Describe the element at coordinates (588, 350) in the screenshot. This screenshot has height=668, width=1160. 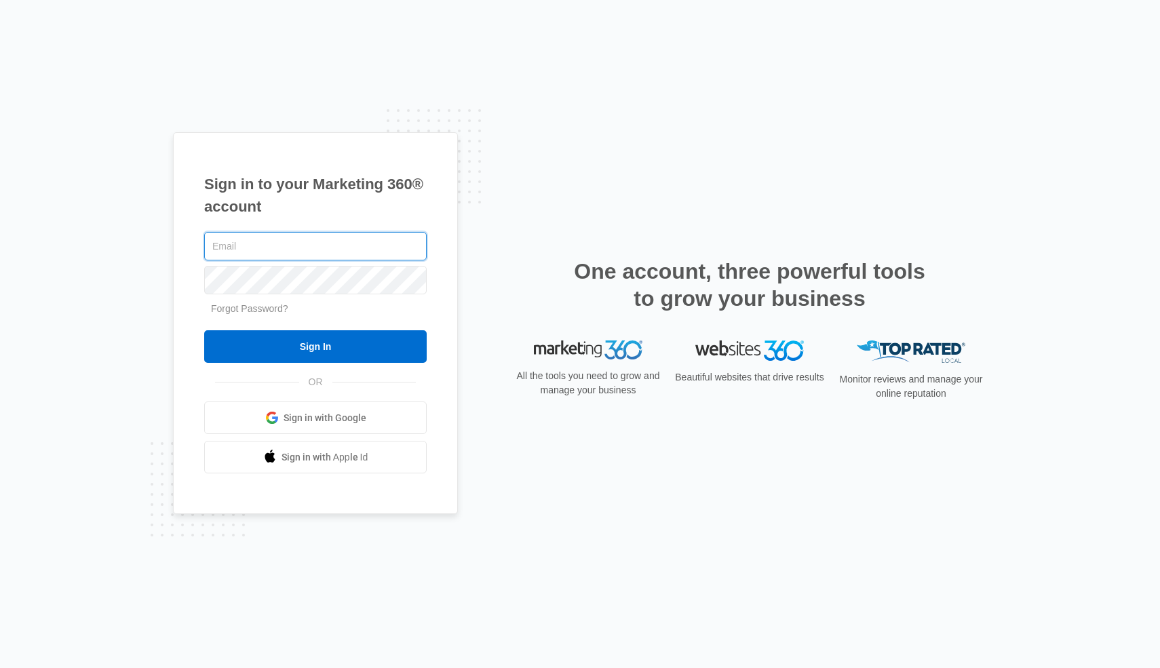
I see `img: Marketing 360` at that location.